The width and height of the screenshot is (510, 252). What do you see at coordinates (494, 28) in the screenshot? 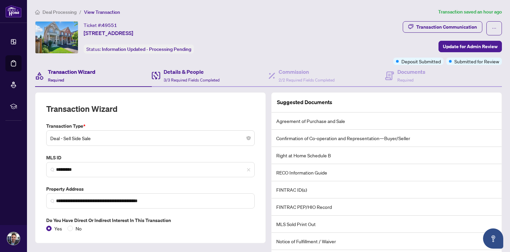
I see `span: ellipsis` at bounding box center [494, 28].